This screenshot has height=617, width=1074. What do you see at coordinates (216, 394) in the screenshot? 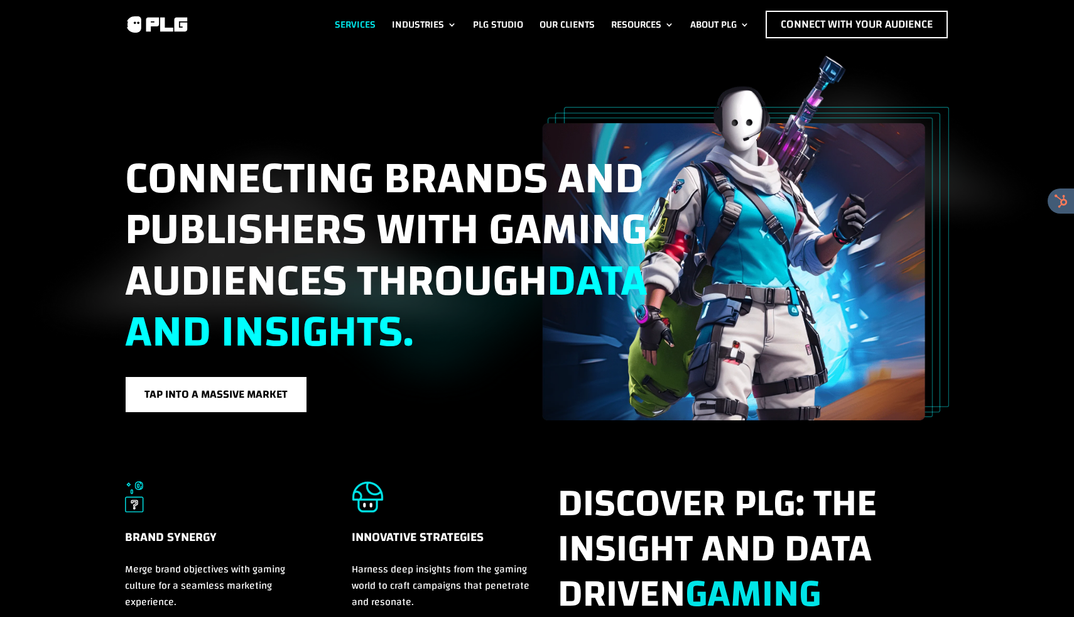
I see `a: Tap into a massive market` at bounding box center [216, 394].